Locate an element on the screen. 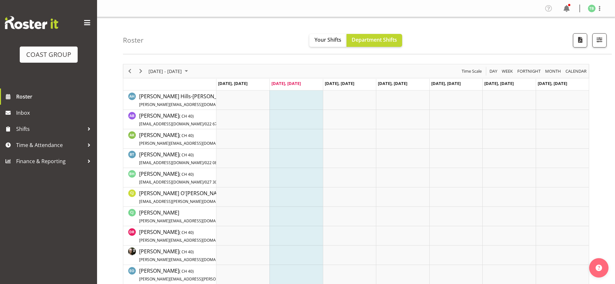  h4: Roster is located at coordinates (133, 40).